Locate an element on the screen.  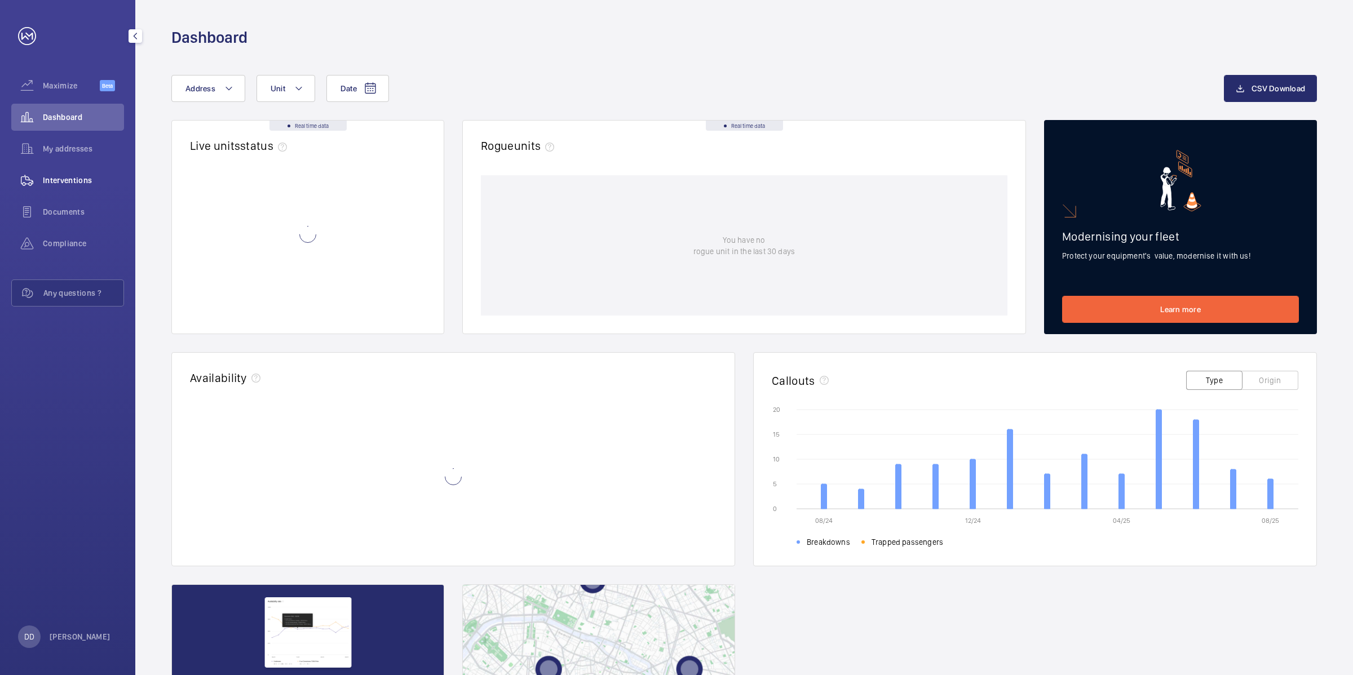
span: Address is located at coordinates (200, 89).